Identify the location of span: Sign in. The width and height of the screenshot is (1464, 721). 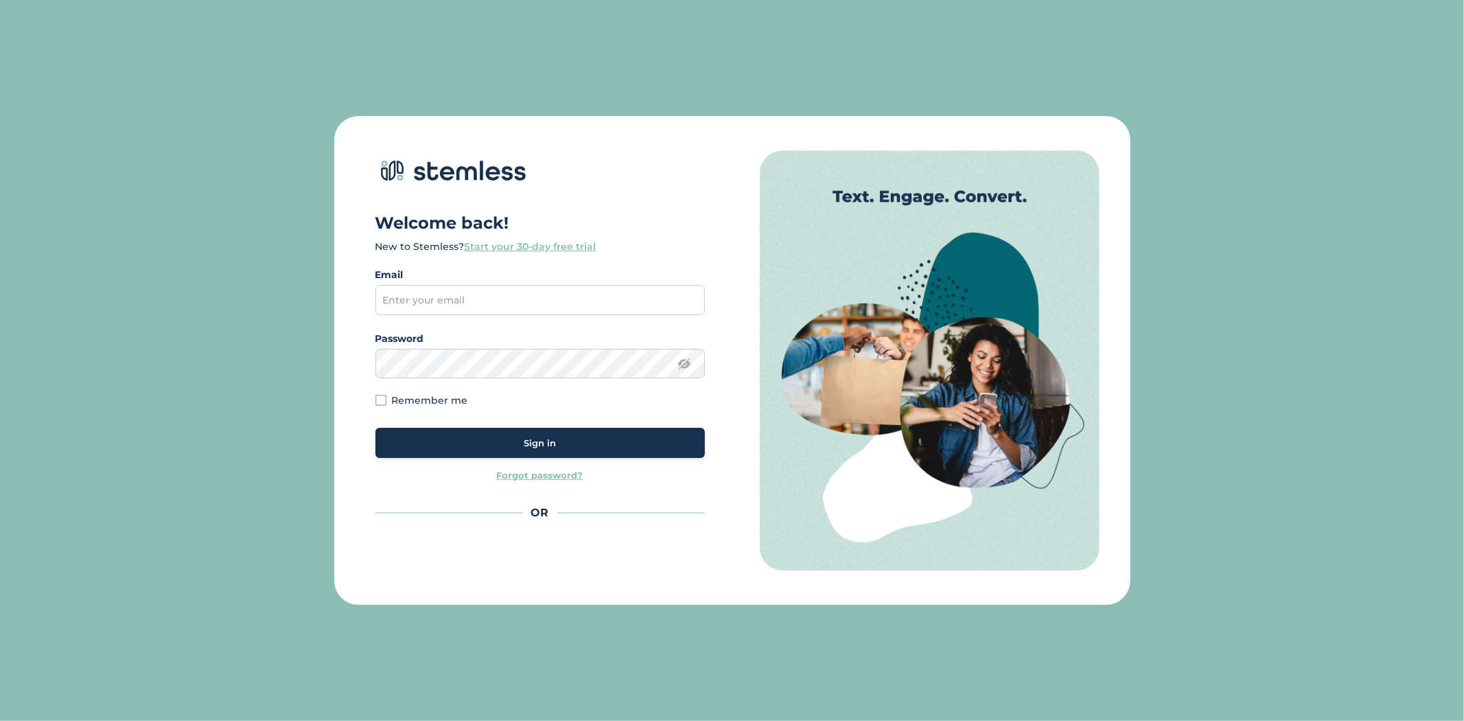
(540, 443).